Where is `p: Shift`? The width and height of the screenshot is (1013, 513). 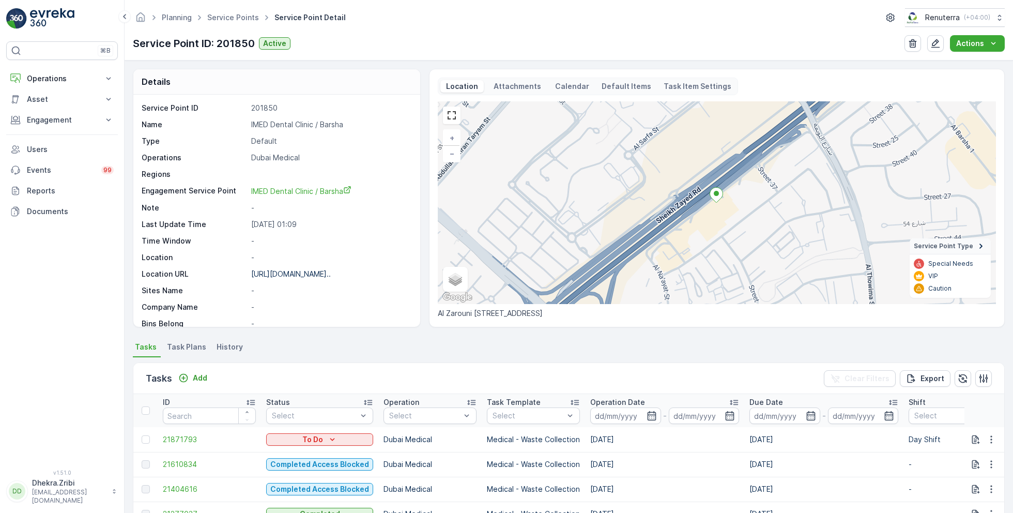 p: Shift is located at coordinates (917, 402).